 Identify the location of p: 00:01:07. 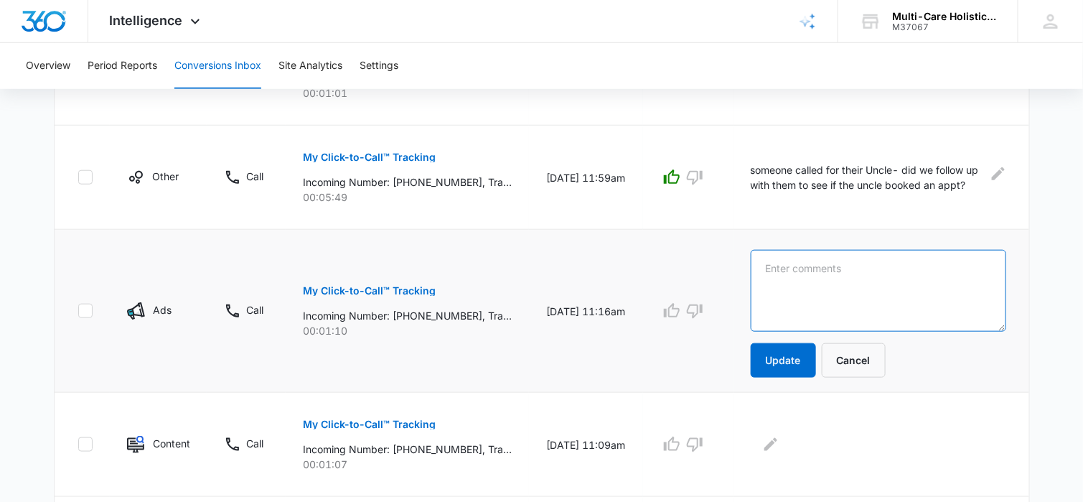
(407, 464).